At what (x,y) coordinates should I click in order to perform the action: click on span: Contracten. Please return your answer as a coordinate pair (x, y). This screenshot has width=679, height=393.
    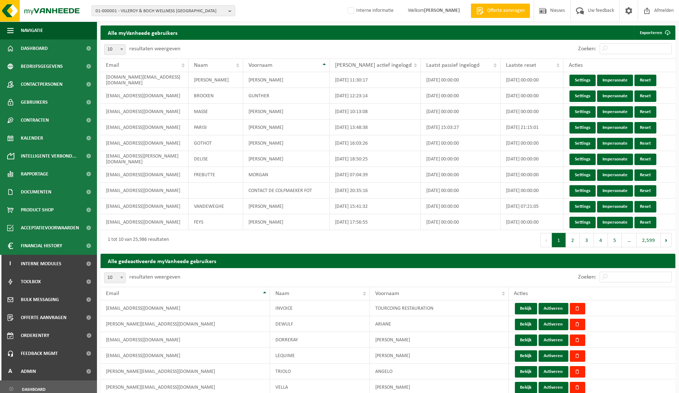
    Looking at the image, I should click on (35, 120).